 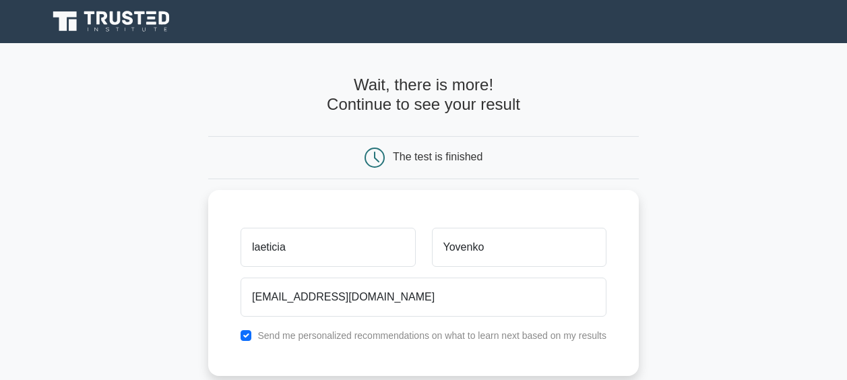 What do you see at coordinates (519, 247) in the screenshot?
I see `input: Last name` at bounding box center [519, 247].